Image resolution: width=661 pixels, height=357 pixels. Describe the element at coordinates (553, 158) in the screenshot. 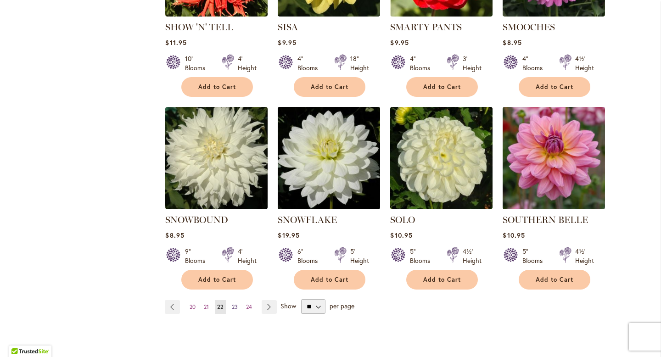

I see `img: SOUTHERN BELLE` at that location.